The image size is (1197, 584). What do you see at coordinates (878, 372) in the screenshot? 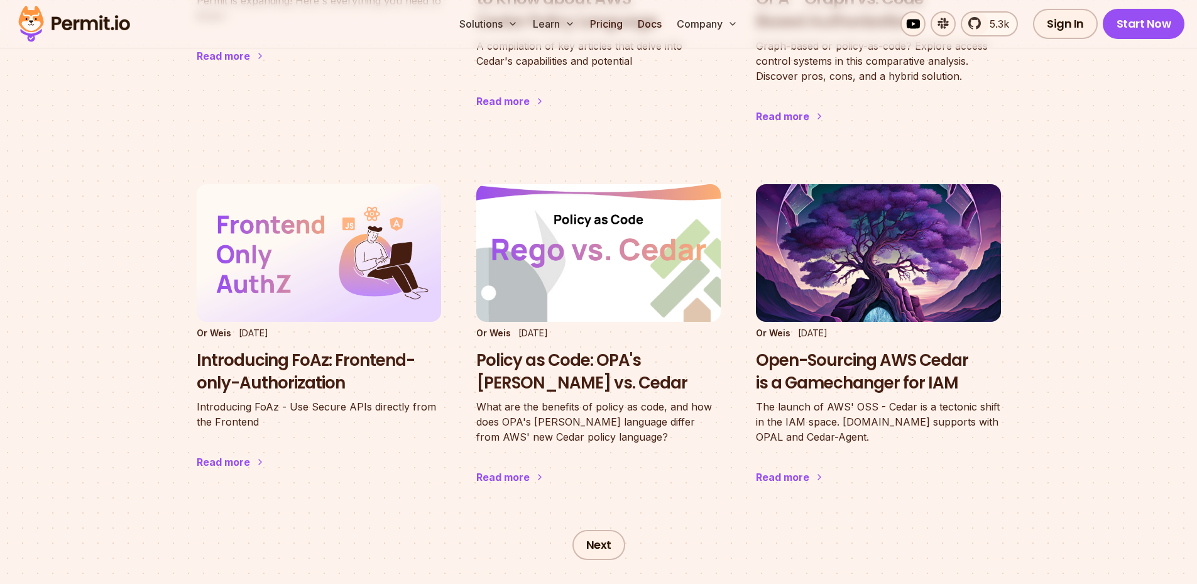
I see `h3: Open-Sourcing AWS Cedar is a Gamechanger for IAM` at bounding box center [878, 372].